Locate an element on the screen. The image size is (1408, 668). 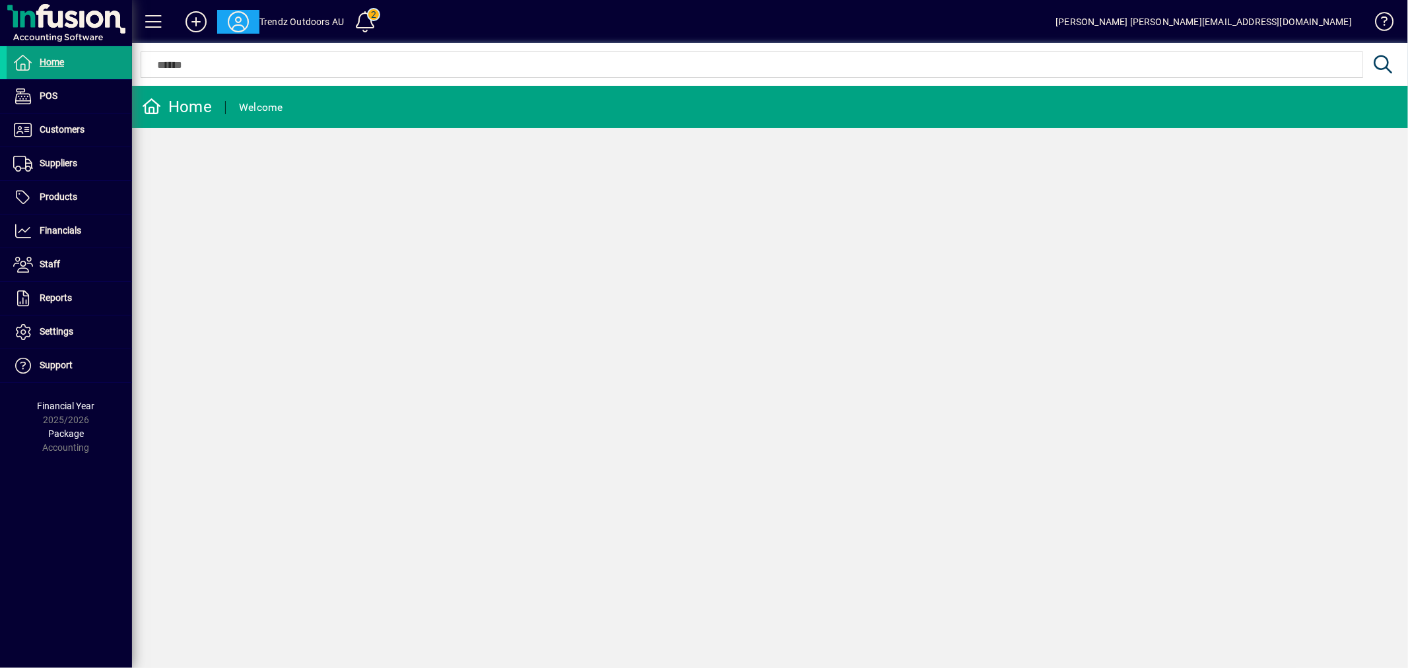
div: Home is located at coordinates (177, 107).